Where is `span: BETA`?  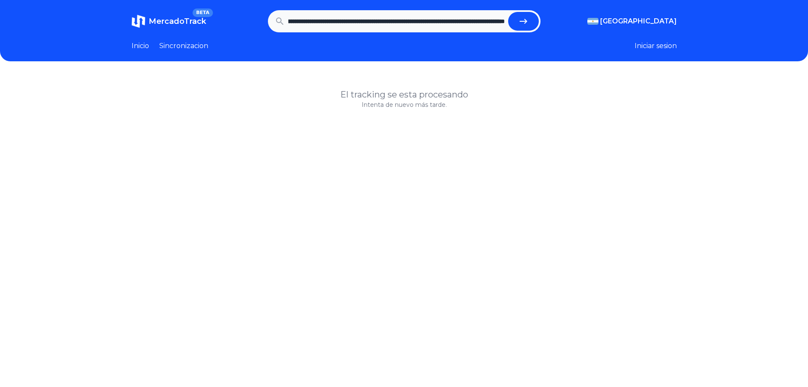 span: BETA is located at coordinates (202, 13).